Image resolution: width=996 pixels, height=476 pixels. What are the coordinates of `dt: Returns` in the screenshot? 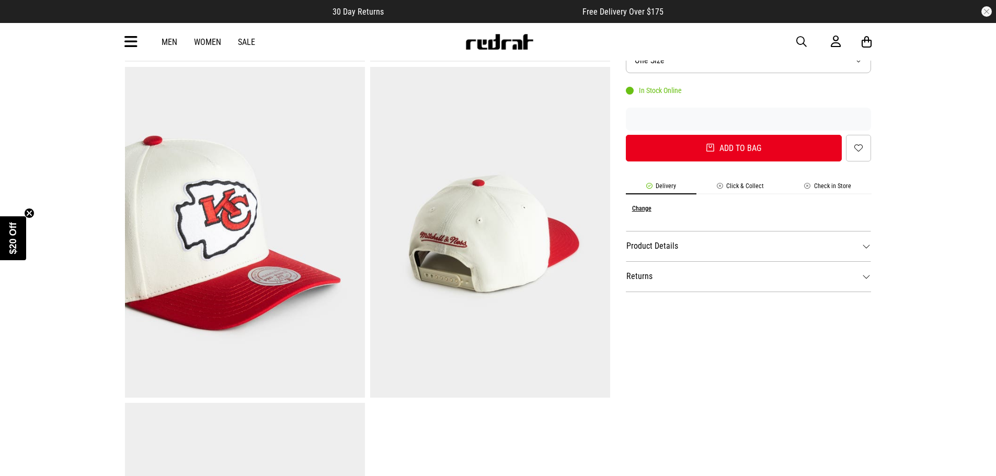 It's located at (748, 277).